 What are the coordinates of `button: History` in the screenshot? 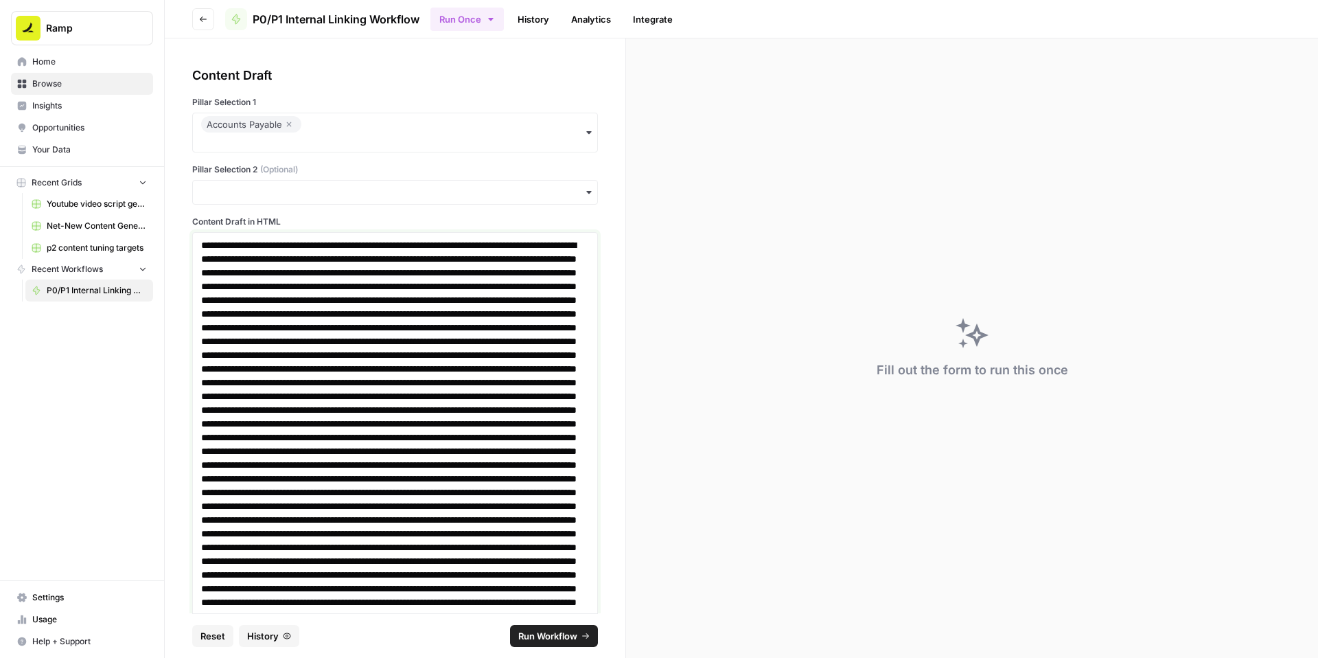 It's located at (269, 636).